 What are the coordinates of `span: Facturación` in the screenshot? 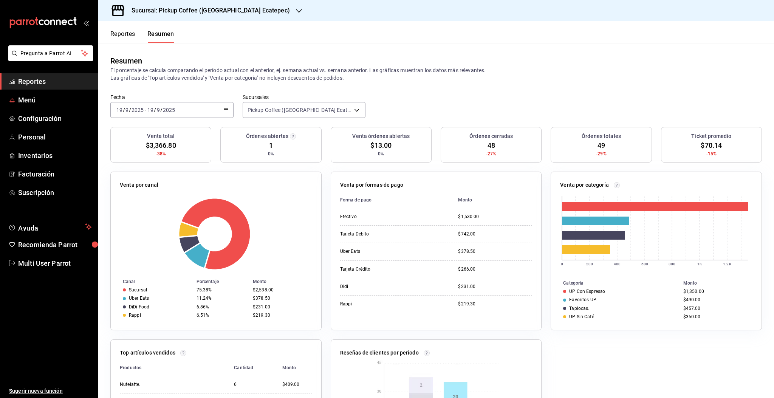 It's located at (55, 174).